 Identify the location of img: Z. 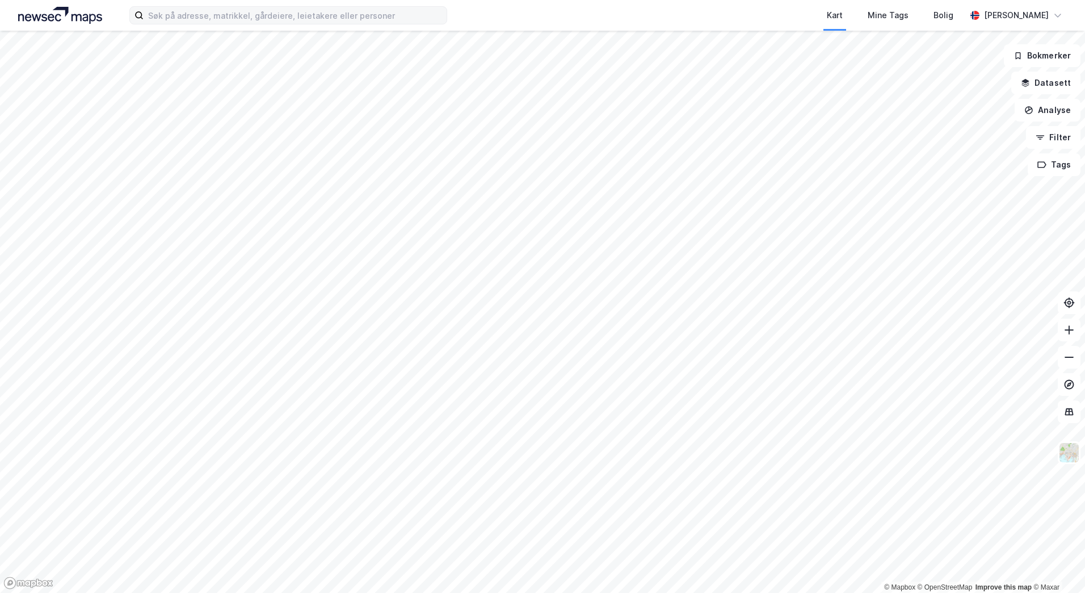
(1069, 452).